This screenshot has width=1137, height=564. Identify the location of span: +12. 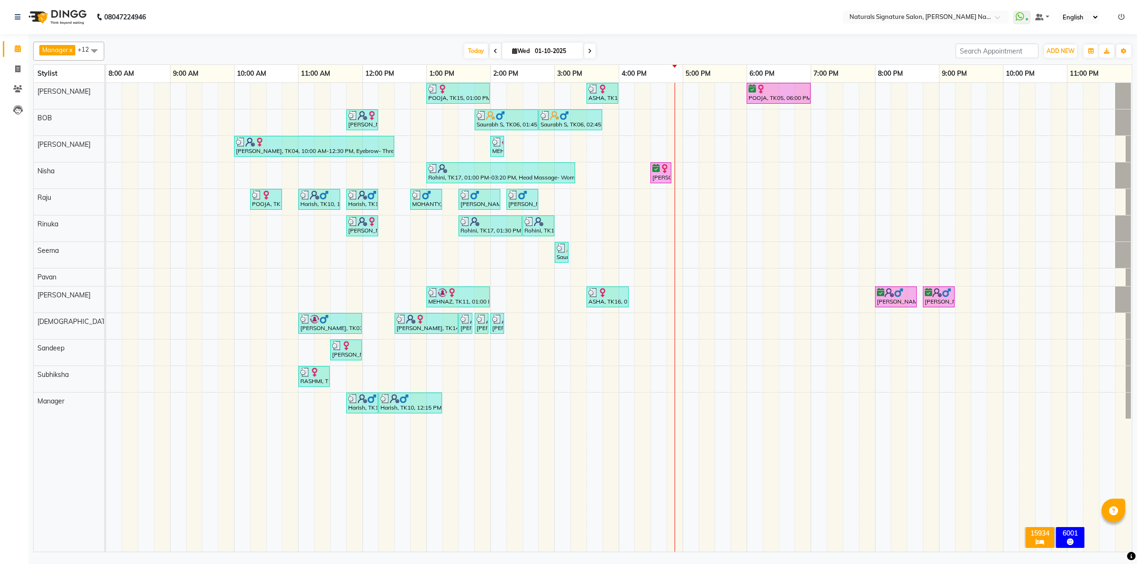
(87, 49).